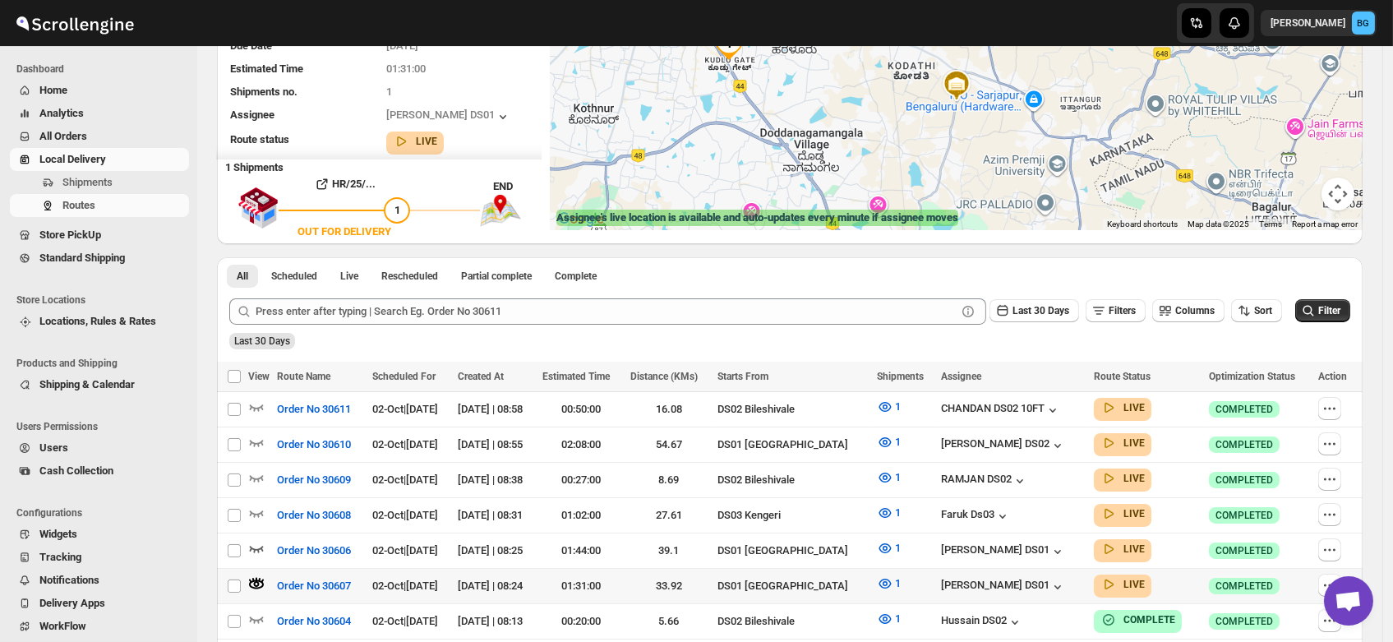 The width and height of the screenshot is (1393, 642). What do you see at coordinates (1338, 194) in the screenshot?
I see `button: Map camera controls` at bounding box center [1338, 194].